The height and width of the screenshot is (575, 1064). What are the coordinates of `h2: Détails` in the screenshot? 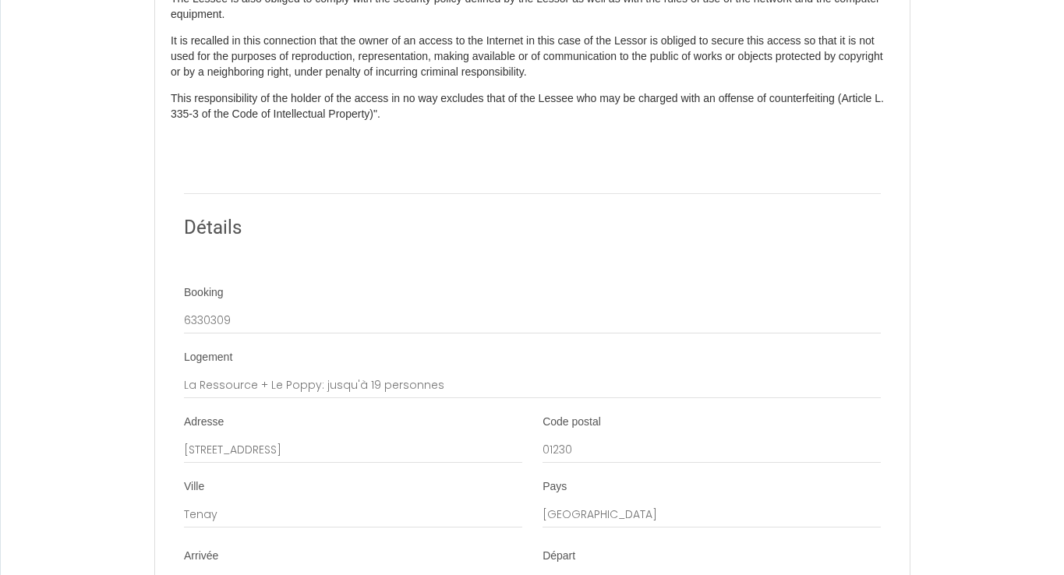 It's located at (532, 228).